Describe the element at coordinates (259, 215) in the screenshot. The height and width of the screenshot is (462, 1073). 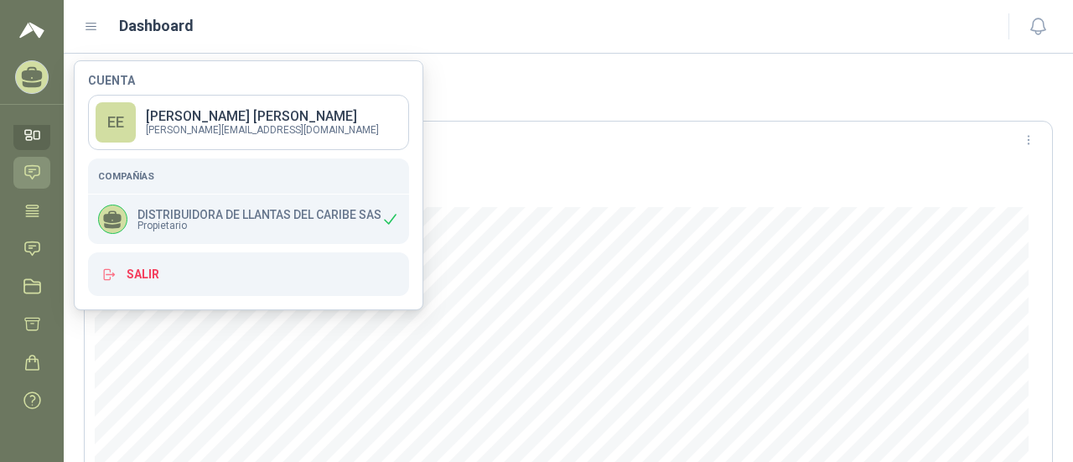
I see `p: DISTRIBUIDORA DE LLANTAS DEL CARIBE SAS` at that location.